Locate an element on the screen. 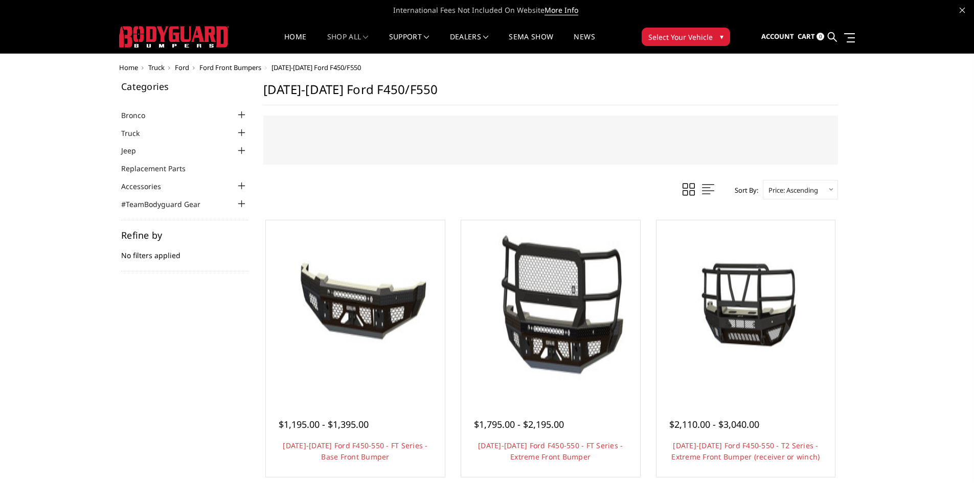 This screenshot has width=974, height=483. button: Select Your Vehicle is located at coordinates (686, 37).